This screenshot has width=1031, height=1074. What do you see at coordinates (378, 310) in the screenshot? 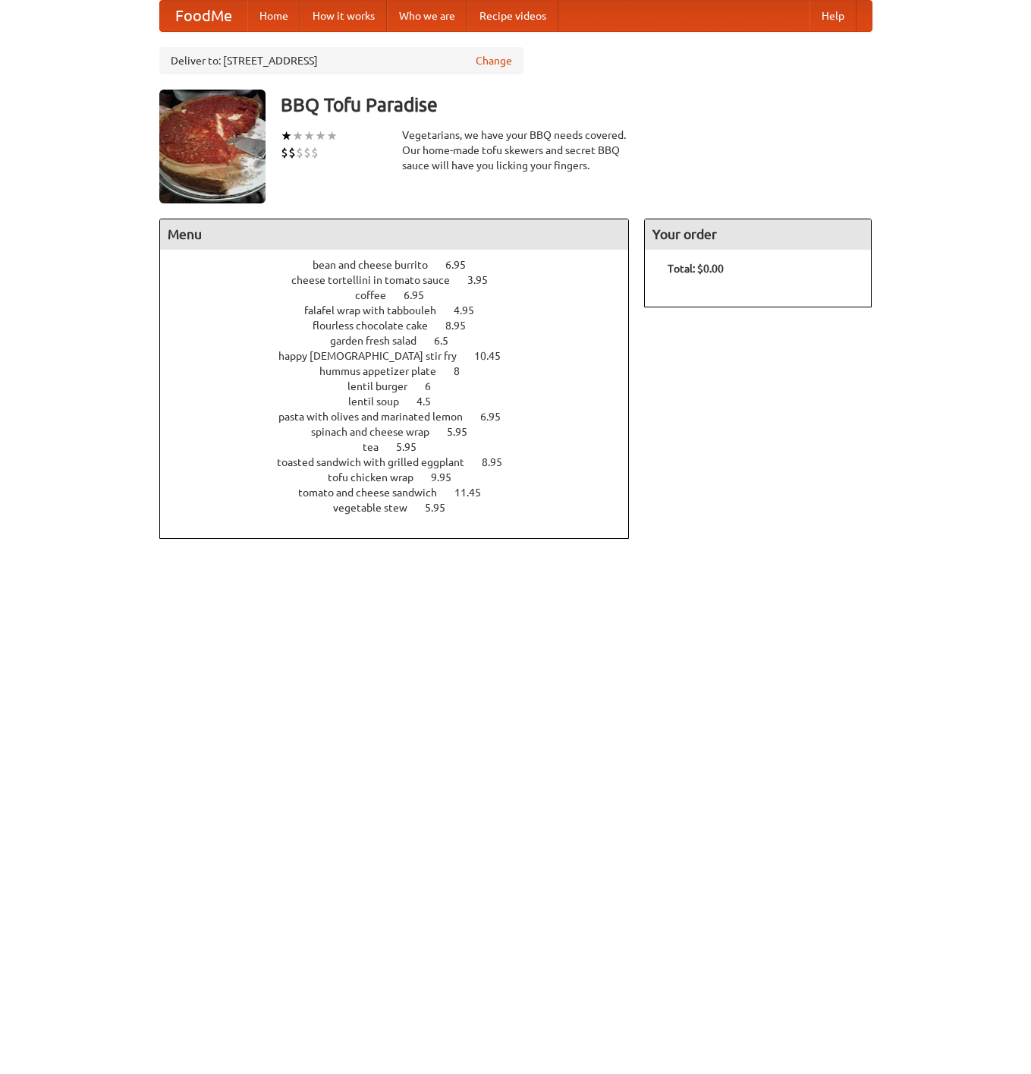
I see `span: falafel wrap with tabbouleh` at bounding box center [378, 310].